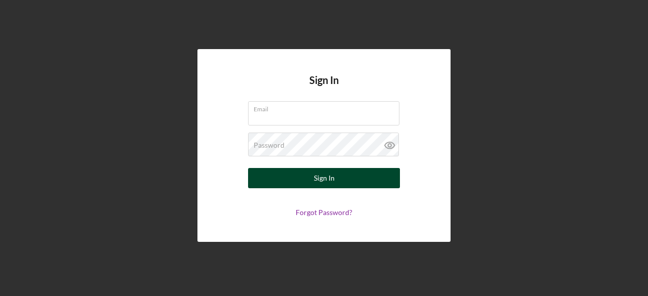  What do you see at coordinates (324, 88) in the screenshot?
I see `h4: Sign In` at bounding box center [324, 88].